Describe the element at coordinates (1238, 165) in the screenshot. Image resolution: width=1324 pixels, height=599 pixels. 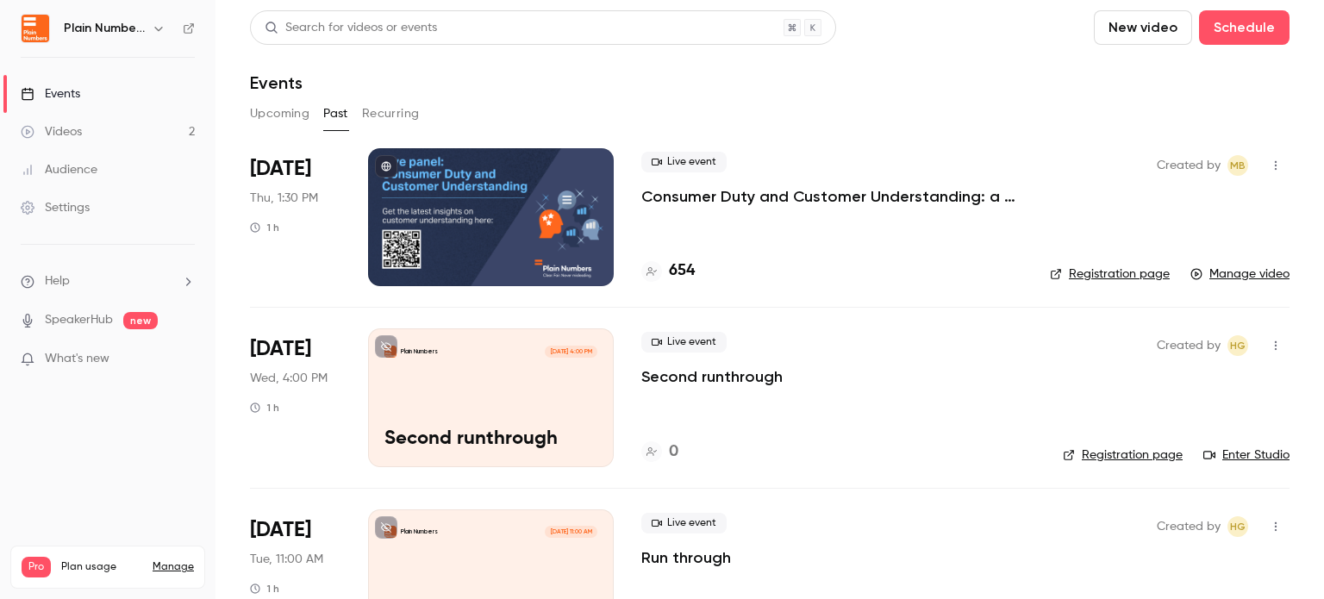
I see `span: Mark Brown` at that location.